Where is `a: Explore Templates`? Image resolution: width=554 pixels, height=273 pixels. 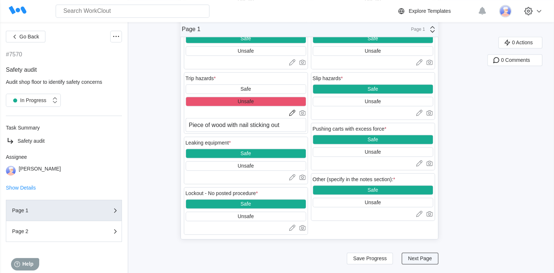
a: Explore Templates is located at coordinates (435, 11).